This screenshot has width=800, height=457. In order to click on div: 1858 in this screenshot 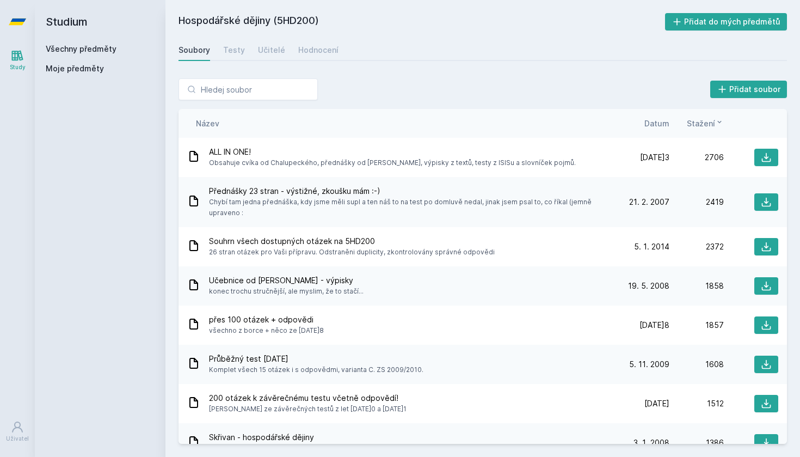, I will do `click(697, 286)`.